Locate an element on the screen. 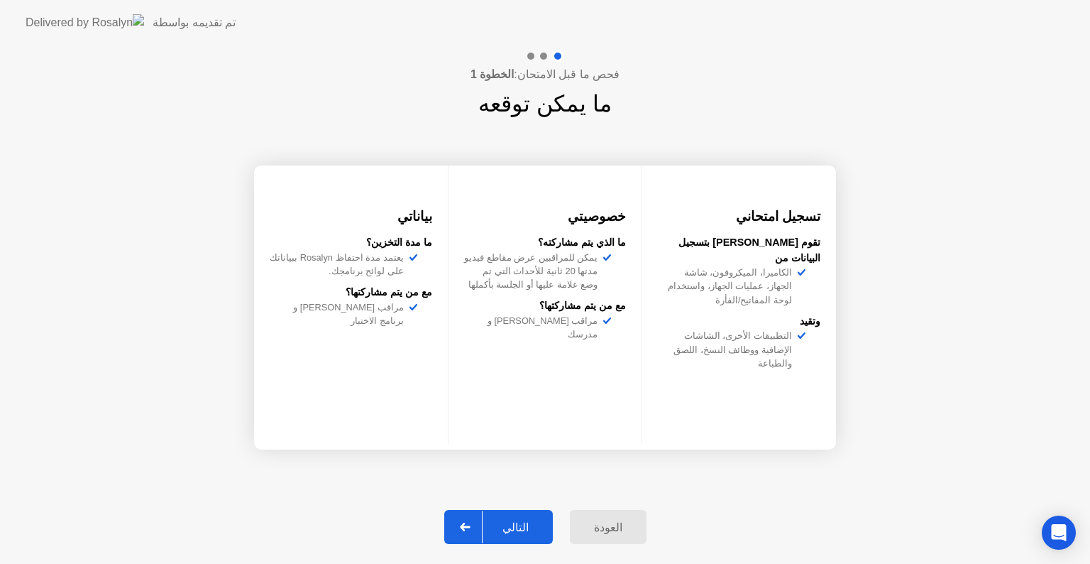  button: العودة is located at coordinates (608, 527).